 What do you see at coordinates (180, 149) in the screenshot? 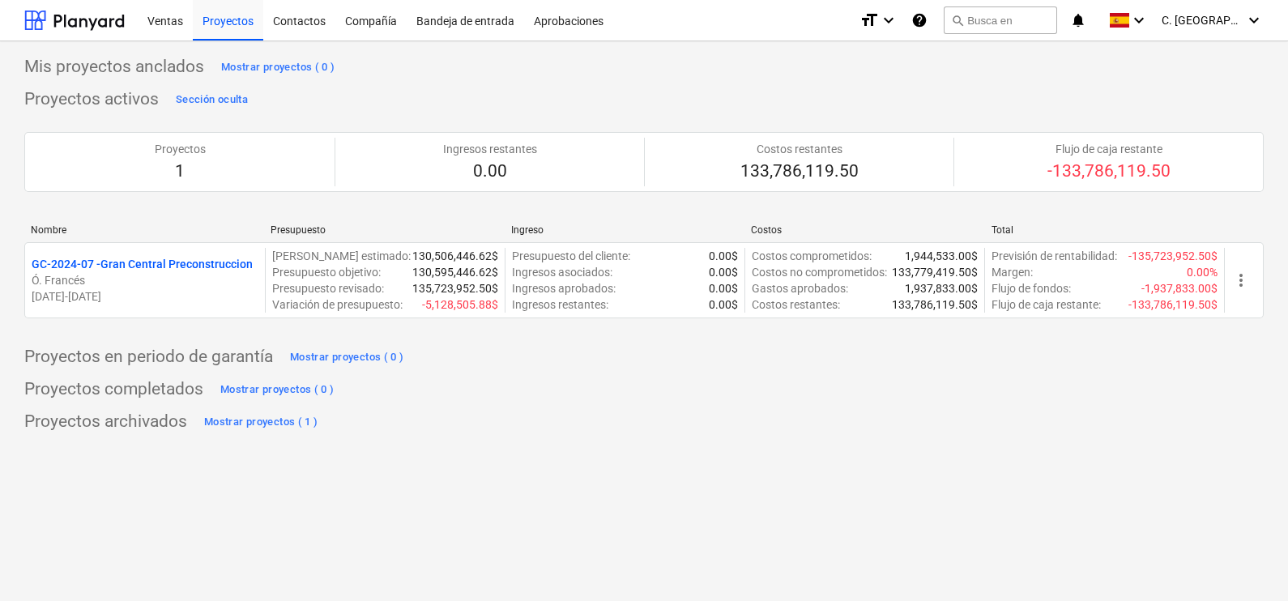
I see `p: Proyectos` at bounding box center [180, 149].